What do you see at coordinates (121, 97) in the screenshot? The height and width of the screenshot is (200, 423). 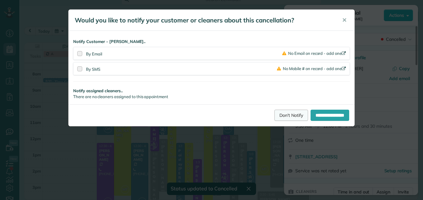 I see `span: There are no cleaners assigned to this appointment` at bounding box center [121, 97].